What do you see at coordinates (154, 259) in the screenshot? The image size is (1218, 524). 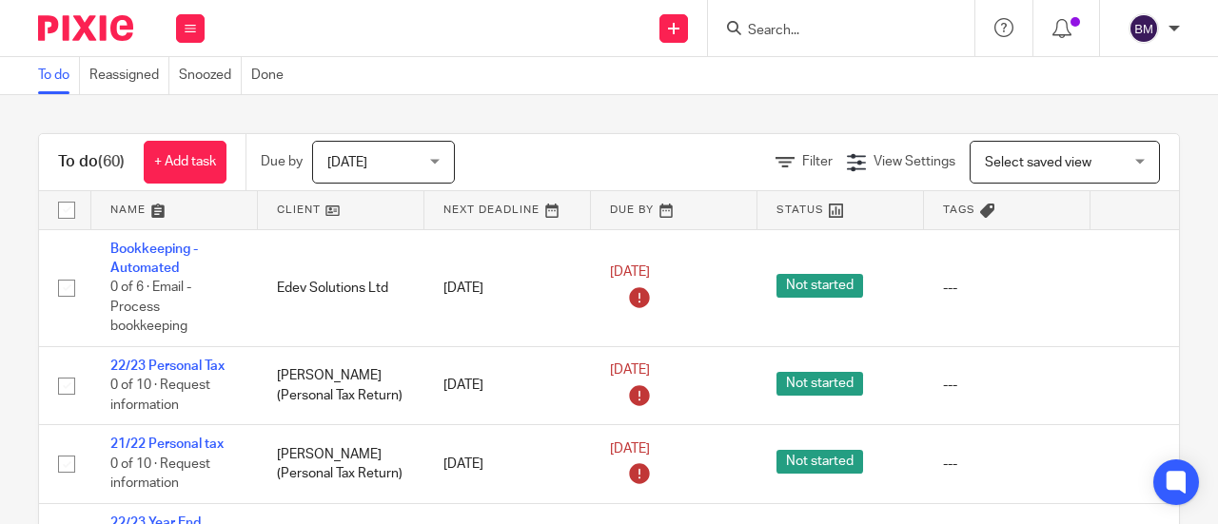 I see `a: Bookkeeping - Automated` at bounding box center [154, 259].